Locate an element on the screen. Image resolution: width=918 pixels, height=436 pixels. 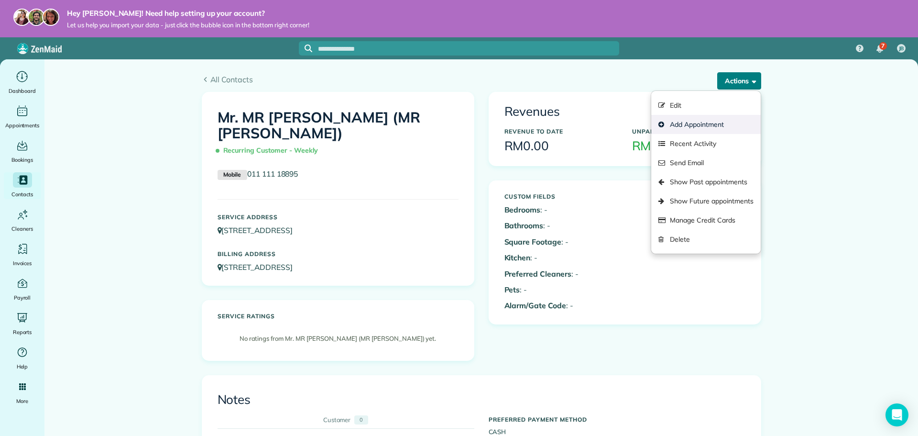
a: Delete is located at coordinates (706, 239).